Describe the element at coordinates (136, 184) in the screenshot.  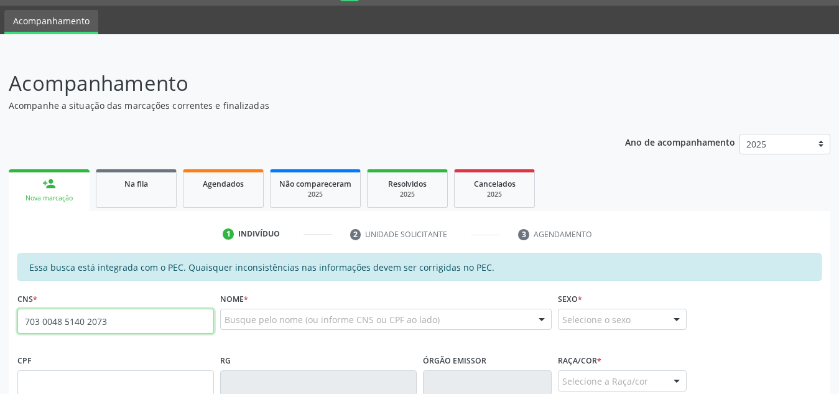
I see `span: Na fila` at that location.